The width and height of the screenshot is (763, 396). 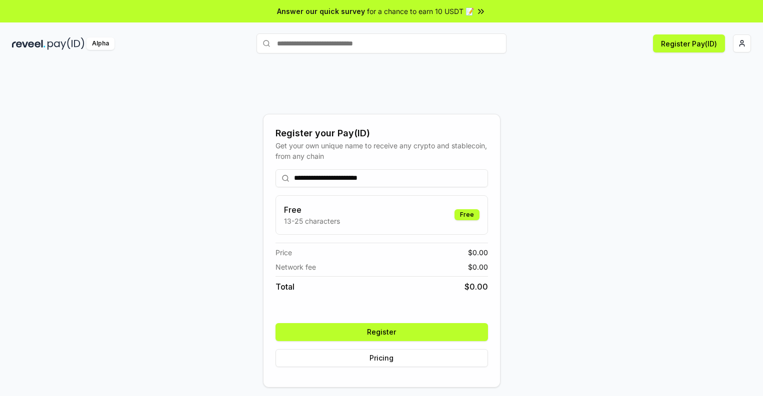 What do you see at coordinates (689, 43) in the screenshot?
I see `button: Register Pay(ID)` at bounding box center [689, 43].